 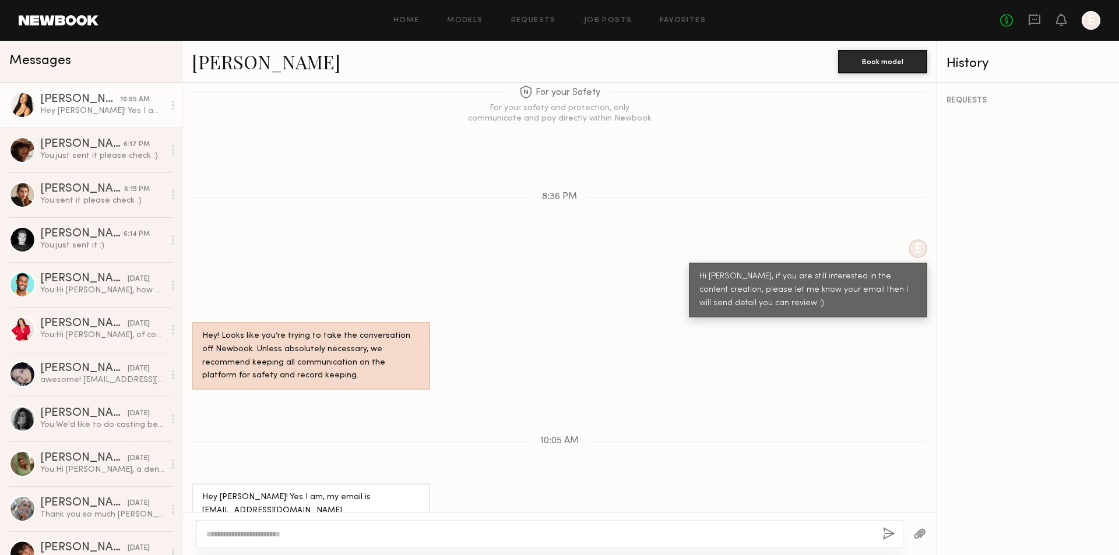 I want to click on a: Favorites, so click(x=682, y=20).